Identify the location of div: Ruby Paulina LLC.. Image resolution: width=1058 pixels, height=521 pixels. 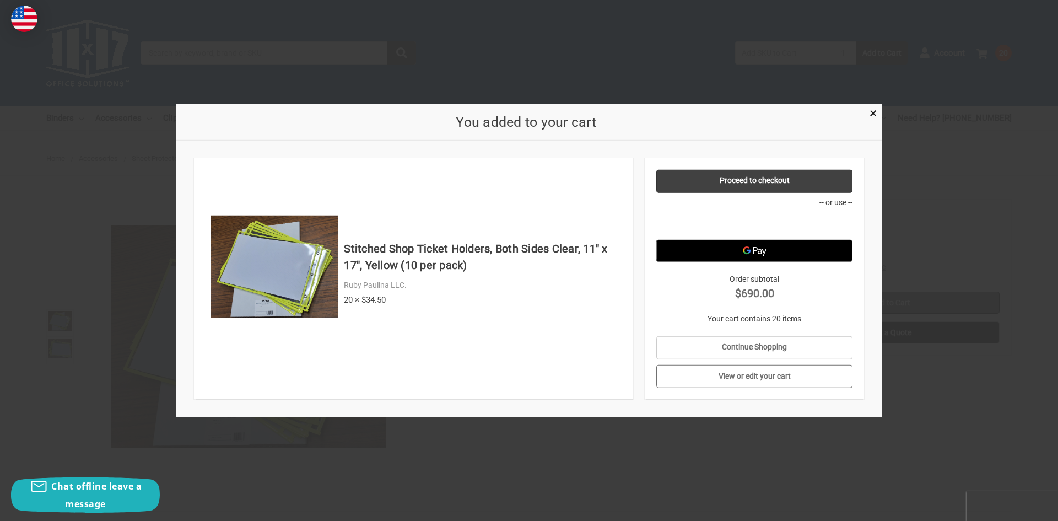
(483, 285).